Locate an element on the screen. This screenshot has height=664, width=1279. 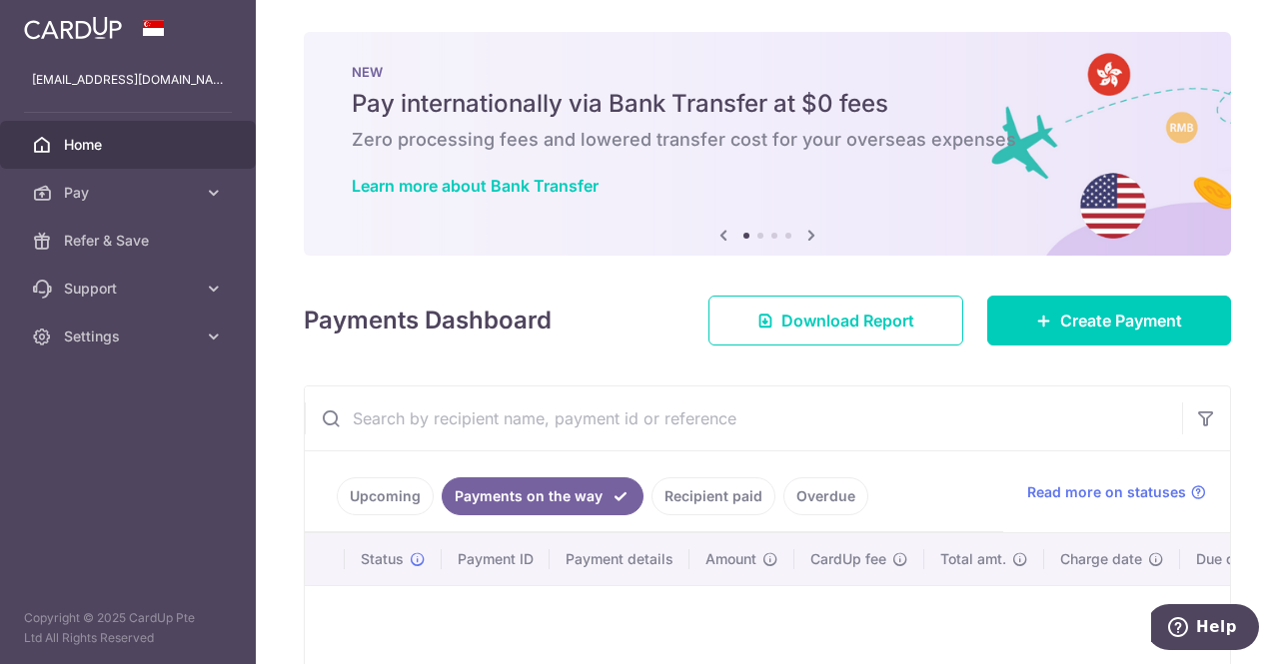
span: Settings is located at coordinates (130, 337).